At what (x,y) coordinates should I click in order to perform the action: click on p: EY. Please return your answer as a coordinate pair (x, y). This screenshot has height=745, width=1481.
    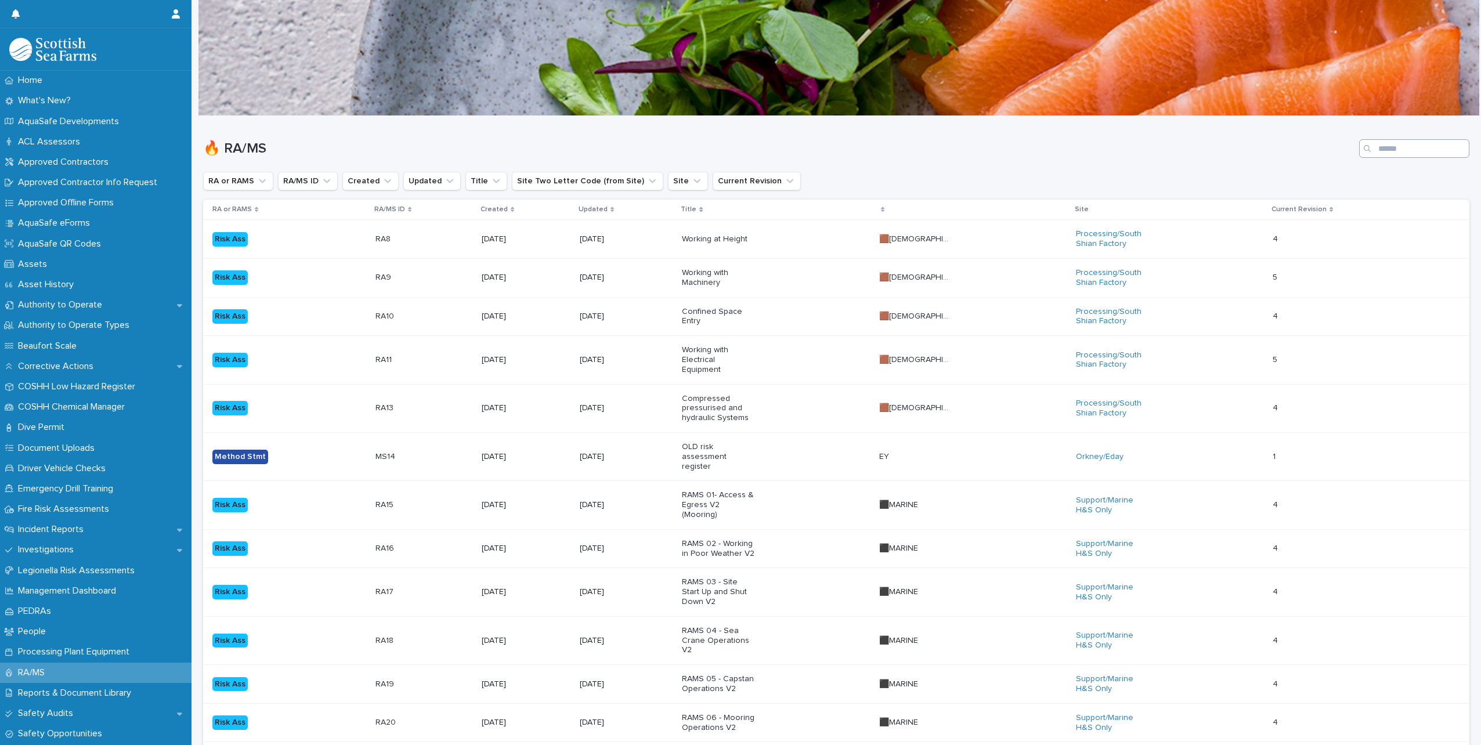
    Looking at the image, I should click on (885, 456).